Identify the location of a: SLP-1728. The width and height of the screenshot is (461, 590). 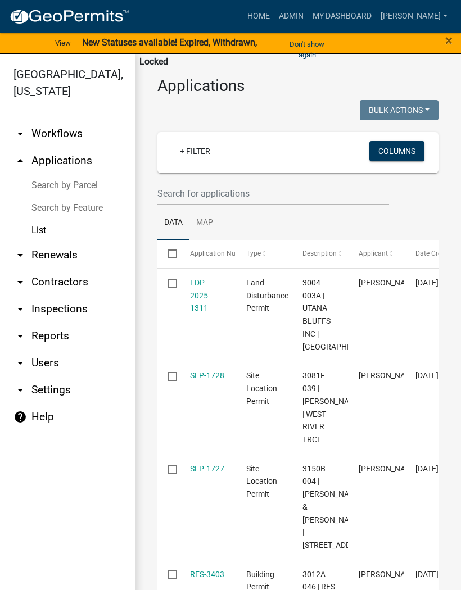
(207, 376).